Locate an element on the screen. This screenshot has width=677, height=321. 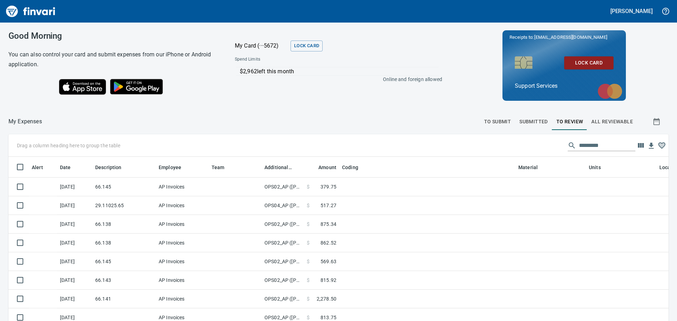
h6: You can also control your card and submit expenses from our iPhone or Android application. is located at coordinates (113, 60).